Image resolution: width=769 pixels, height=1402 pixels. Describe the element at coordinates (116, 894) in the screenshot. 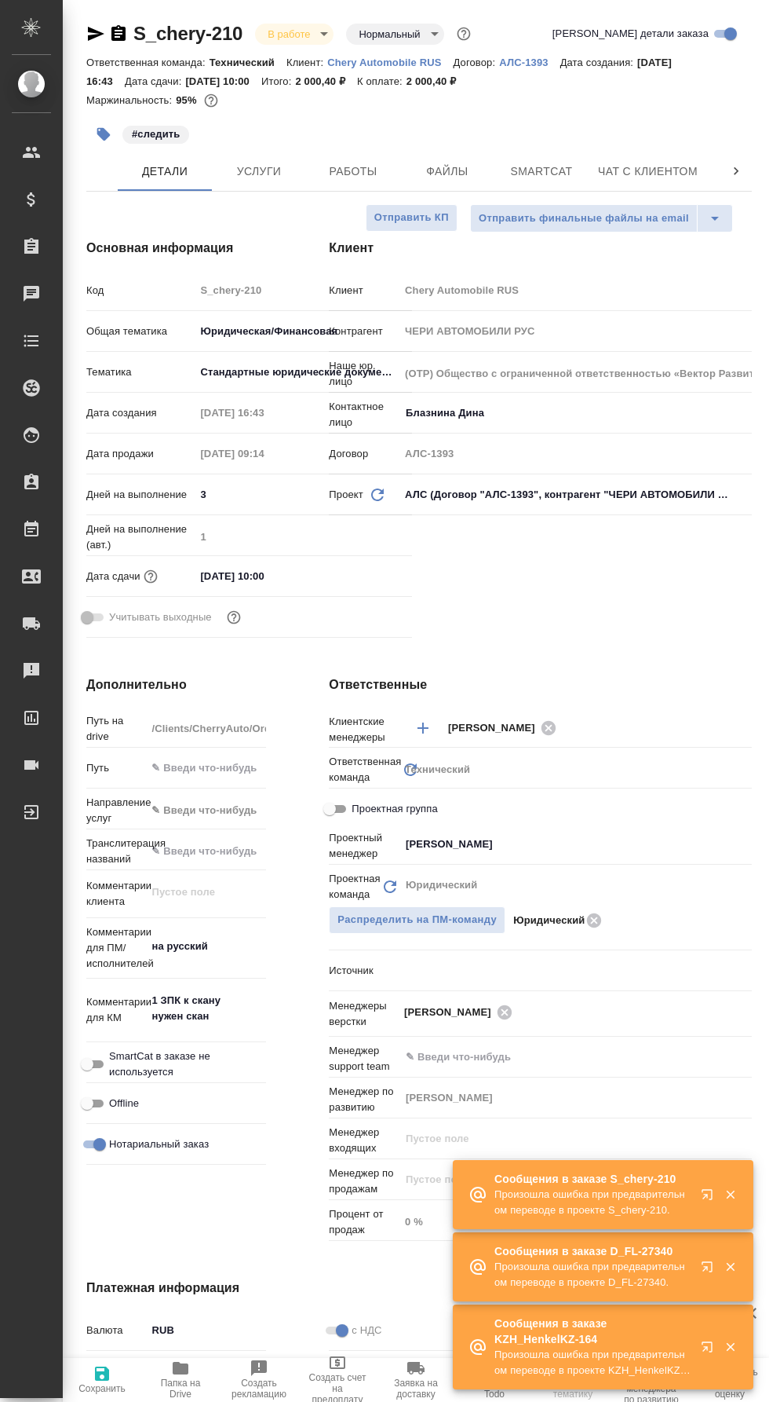

I see `p: Комментарии клиента` at that location.